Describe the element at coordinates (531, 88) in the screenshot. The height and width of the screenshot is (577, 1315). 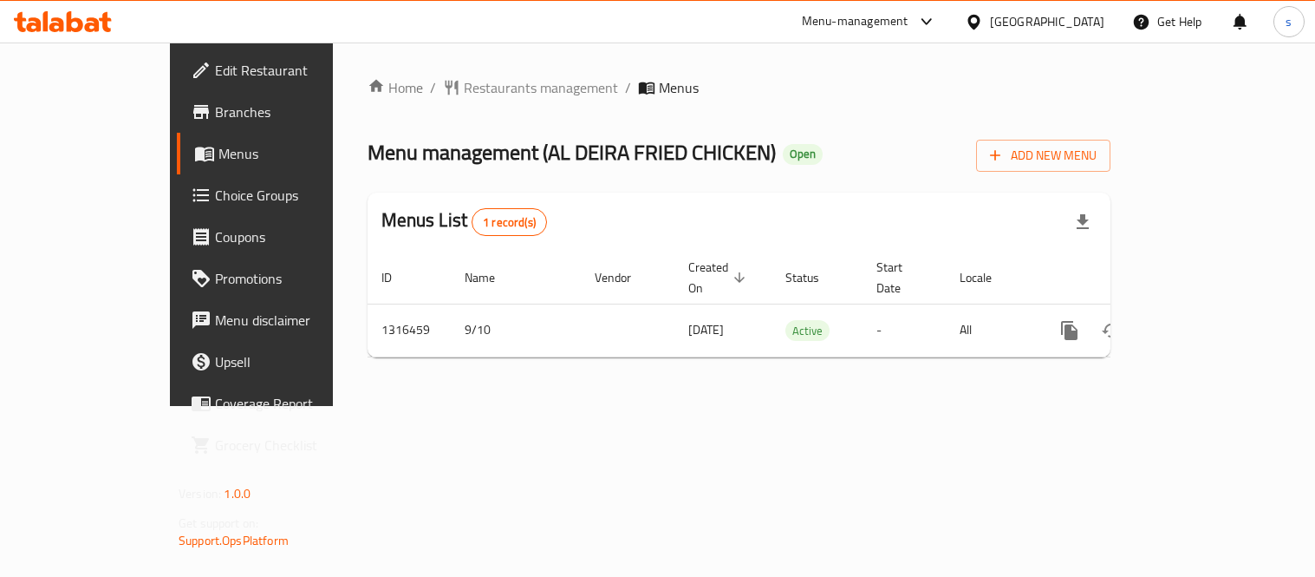
I see `a: Restaurants management` at that location.